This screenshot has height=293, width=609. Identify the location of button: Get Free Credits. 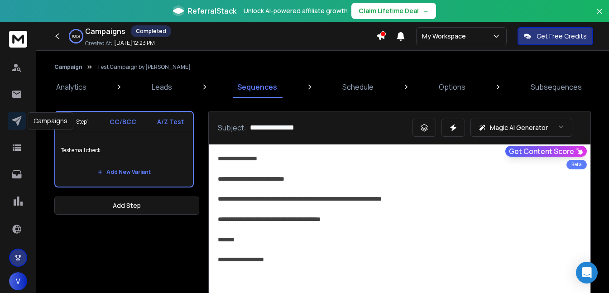
(555, 36).